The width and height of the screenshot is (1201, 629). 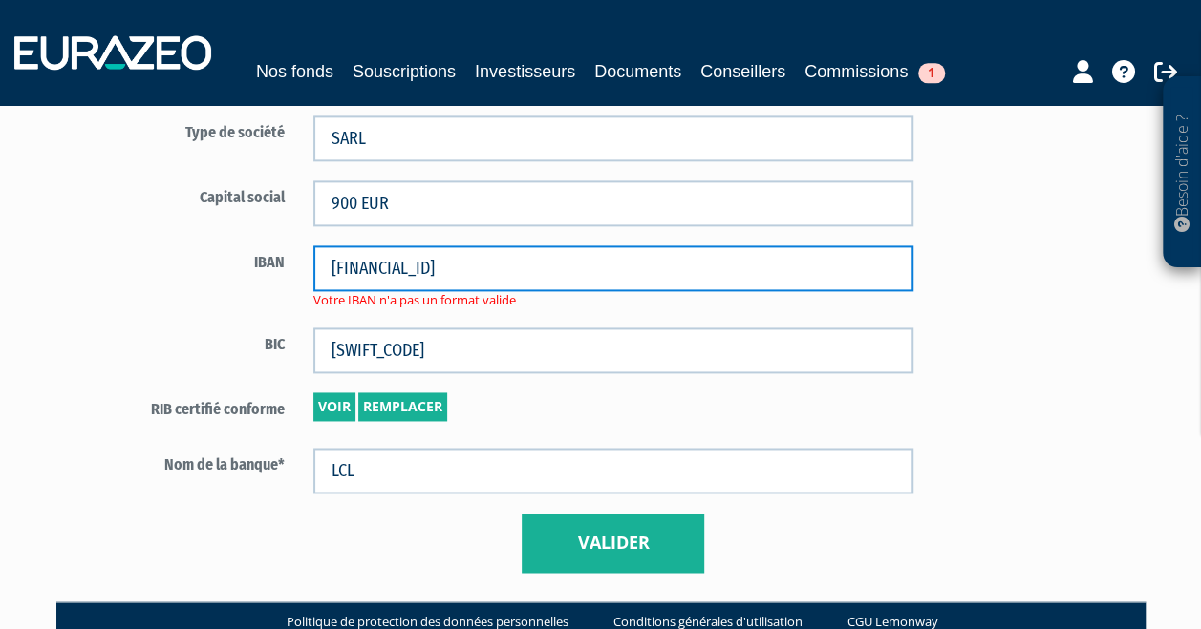 What do you see at coordinates (612, 544) in the screenshot?
I see `button: Valider` at bounding box center [612, 544].